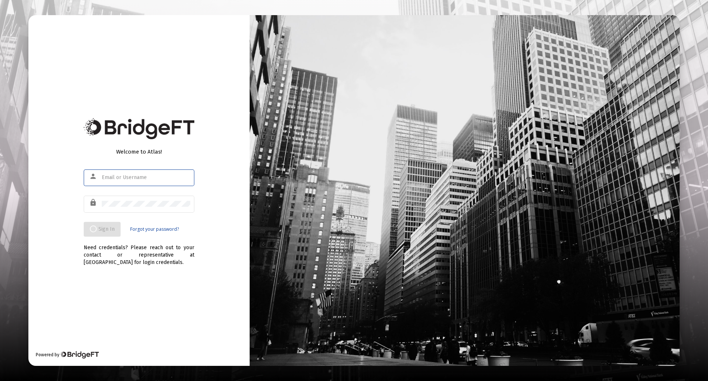  I want to click on mat-icon: lock, so click(94, 202).